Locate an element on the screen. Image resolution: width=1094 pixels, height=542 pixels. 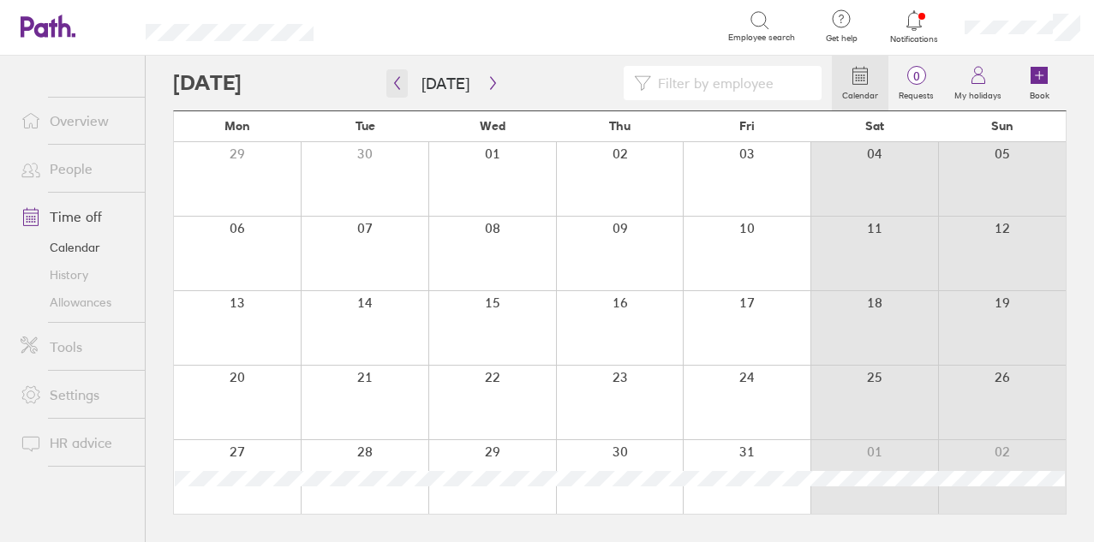
a: My holidays is located at coordinates (978, 83).